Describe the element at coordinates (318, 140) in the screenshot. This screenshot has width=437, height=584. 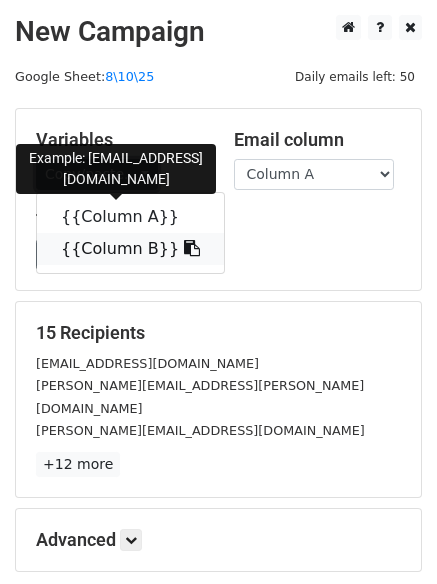
I see `h5: Email column` at that location.